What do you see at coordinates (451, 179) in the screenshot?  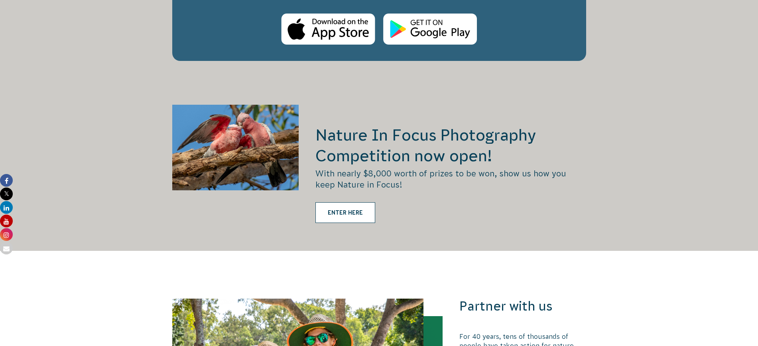 I see `p: With nearly $8,000 worth of prizes to be won, show us how you keep Nature in Focus!` at bounding box center [451, 179].